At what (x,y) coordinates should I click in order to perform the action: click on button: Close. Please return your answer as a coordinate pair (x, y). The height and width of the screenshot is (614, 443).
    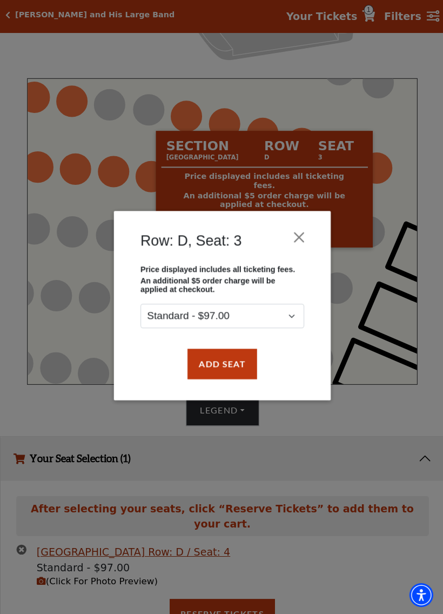
    Looking at the image, I should click on (298, 239).